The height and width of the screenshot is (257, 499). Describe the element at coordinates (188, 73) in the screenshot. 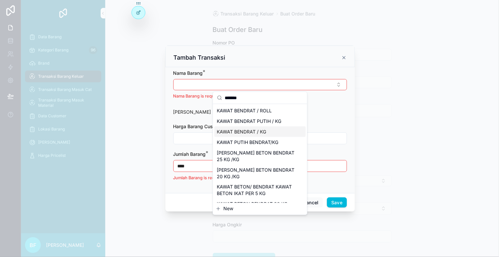

I see `span: Nama Barang` at that location.